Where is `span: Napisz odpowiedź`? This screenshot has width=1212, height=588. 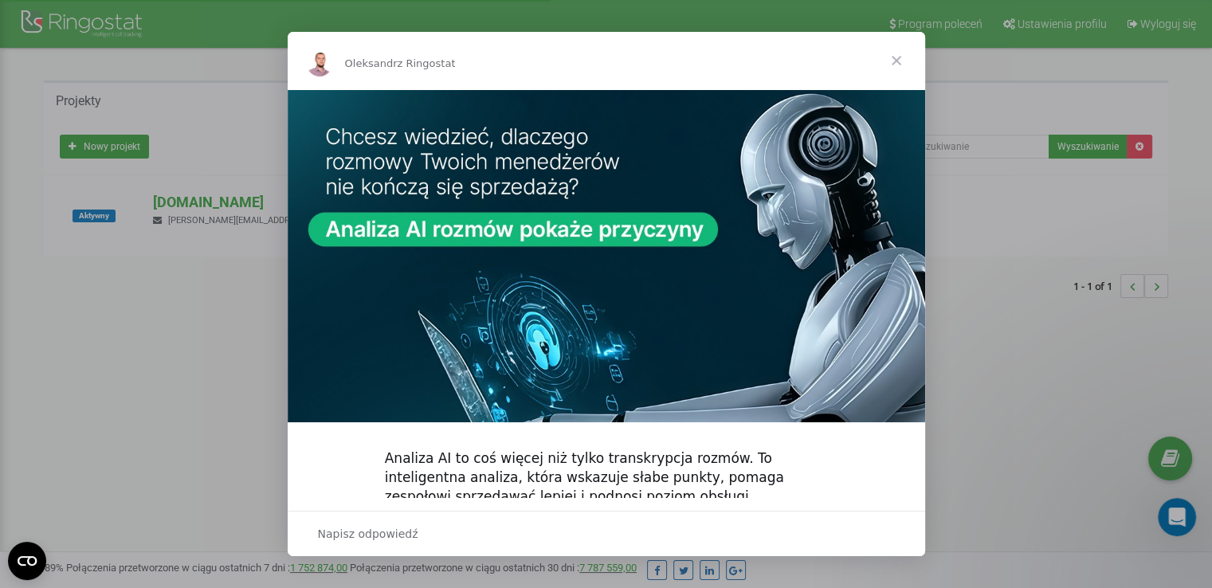 span: Napisz odpowiedź is located at coordinates (368, 534).